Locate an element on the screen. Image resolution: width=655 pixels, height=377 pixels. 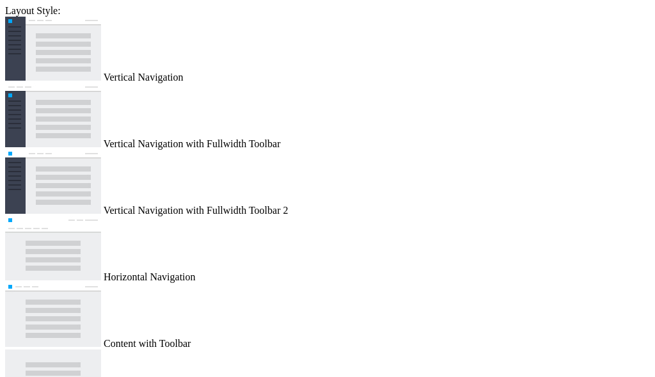
md-radio-button: Vertical Navigation with Fullwidth Toolbar is located at coordinates (328, 116).